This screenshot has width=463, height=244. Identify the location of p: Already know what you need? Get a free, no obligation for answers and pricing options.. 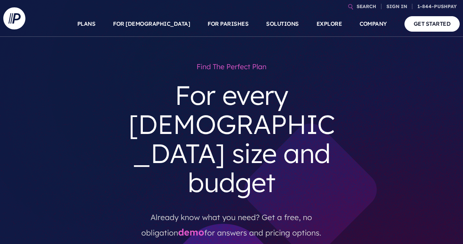
(231, 222).